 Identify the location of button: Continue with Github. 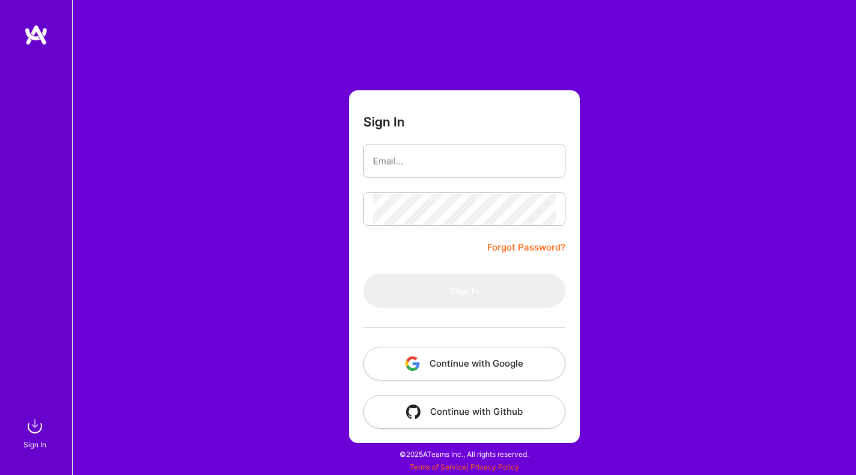
(464, 411).